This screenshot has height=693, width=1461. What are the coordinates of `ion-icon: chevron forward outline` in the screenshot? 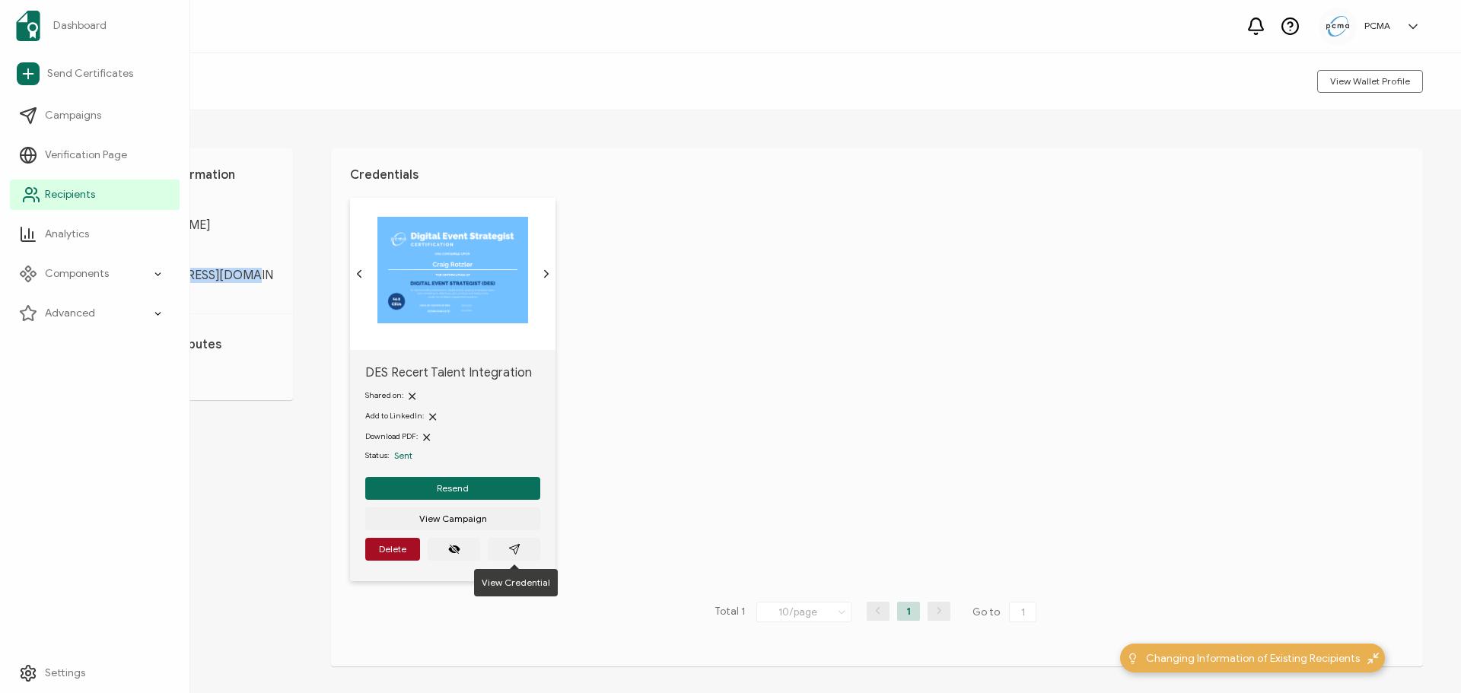 It's located at (546, 274).